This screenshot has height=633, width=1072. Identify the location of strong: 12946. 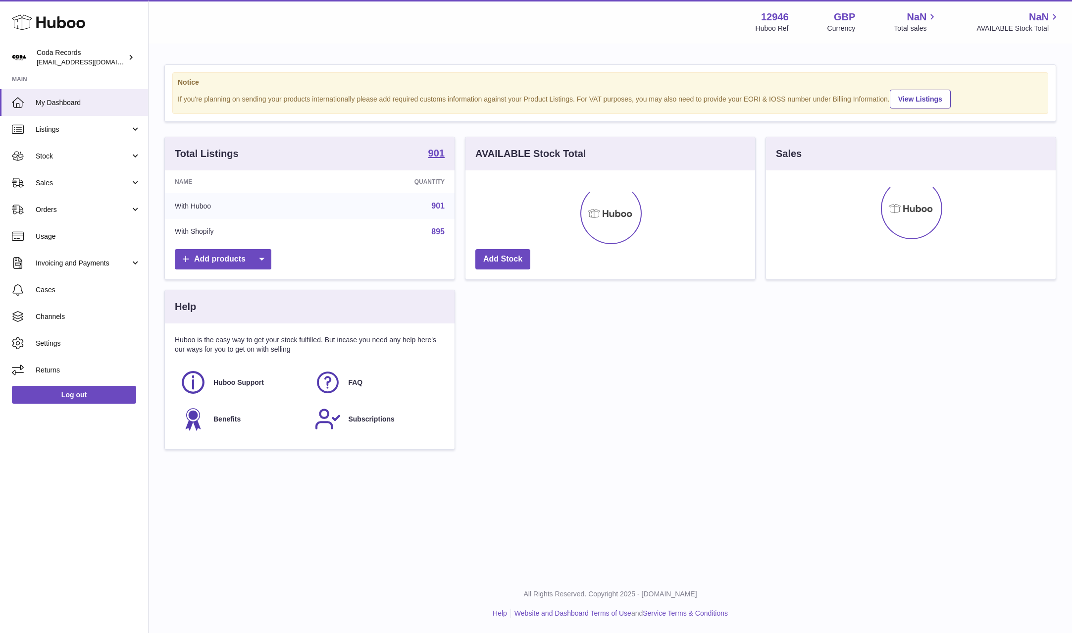
(775, 17).